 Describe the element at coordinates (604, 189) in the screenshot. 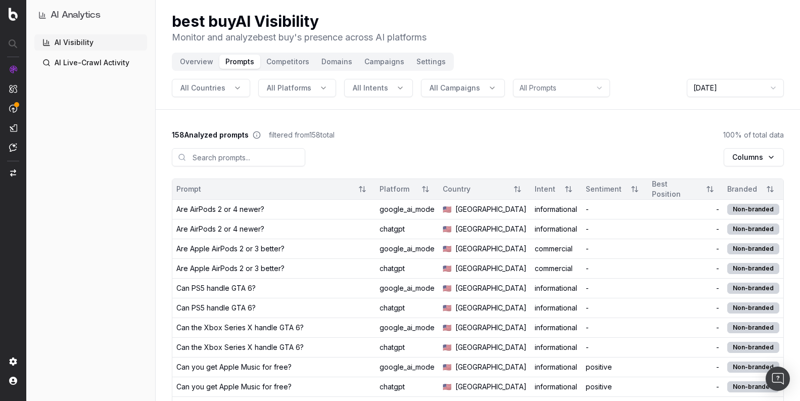

I see `div: Sentiment` at that location.